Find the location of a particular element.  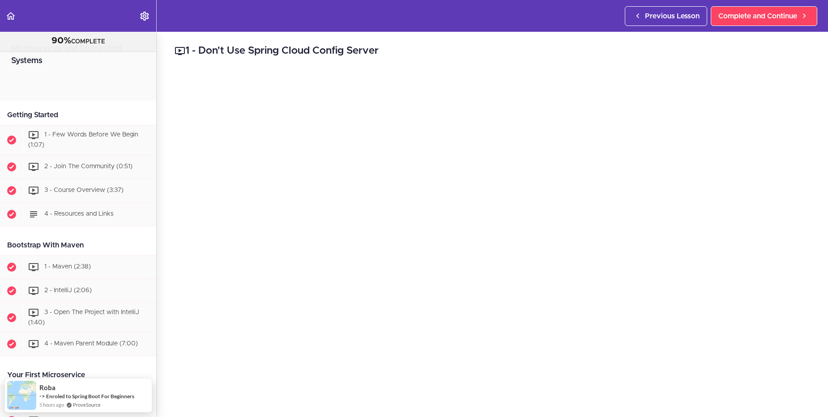

span: 5 hours ago is located at coordinates (51, 405).